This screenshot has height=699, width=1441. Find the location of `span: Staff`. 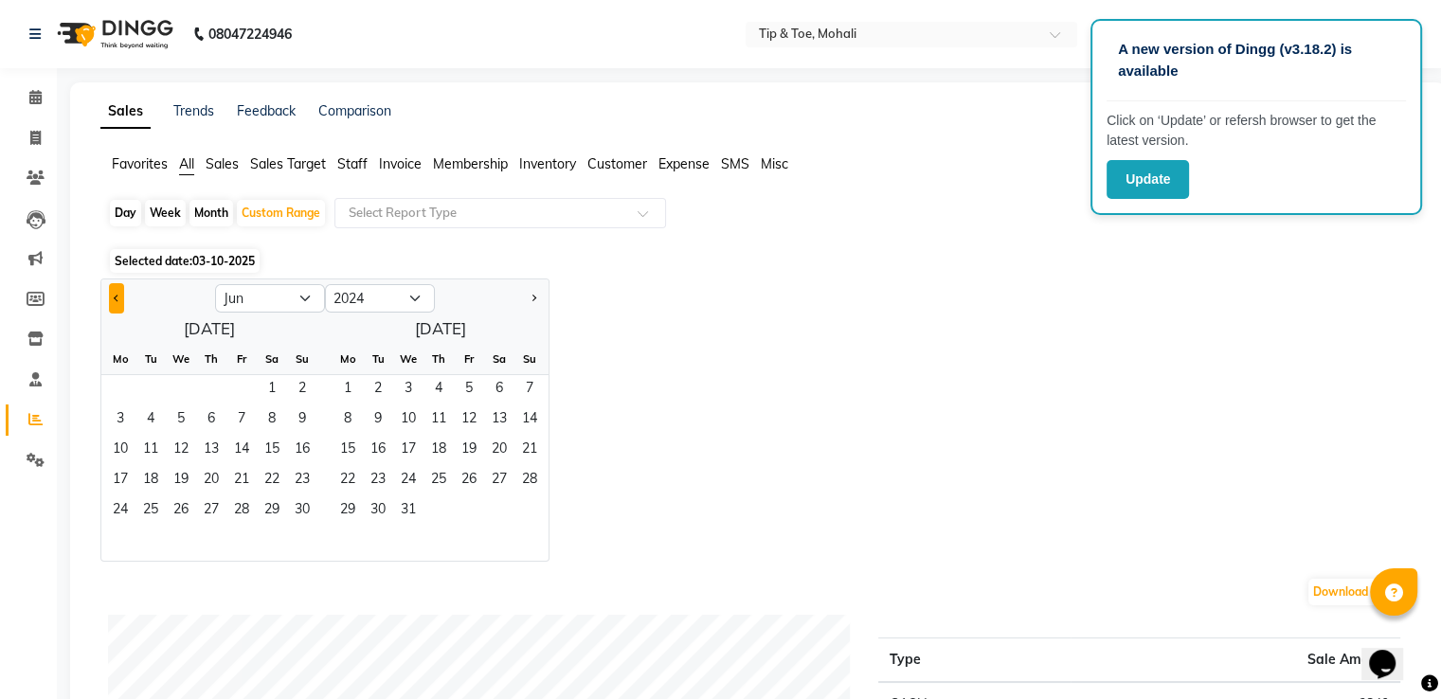

span: Staff is located at coordinates (352, 164).